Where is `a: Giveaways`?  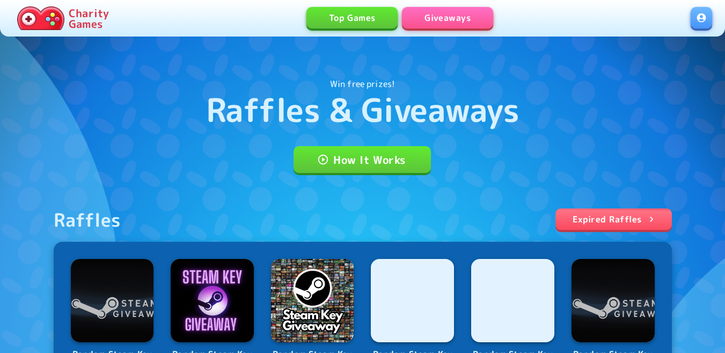 a: Giveaways is located at coordinates (448, 18).